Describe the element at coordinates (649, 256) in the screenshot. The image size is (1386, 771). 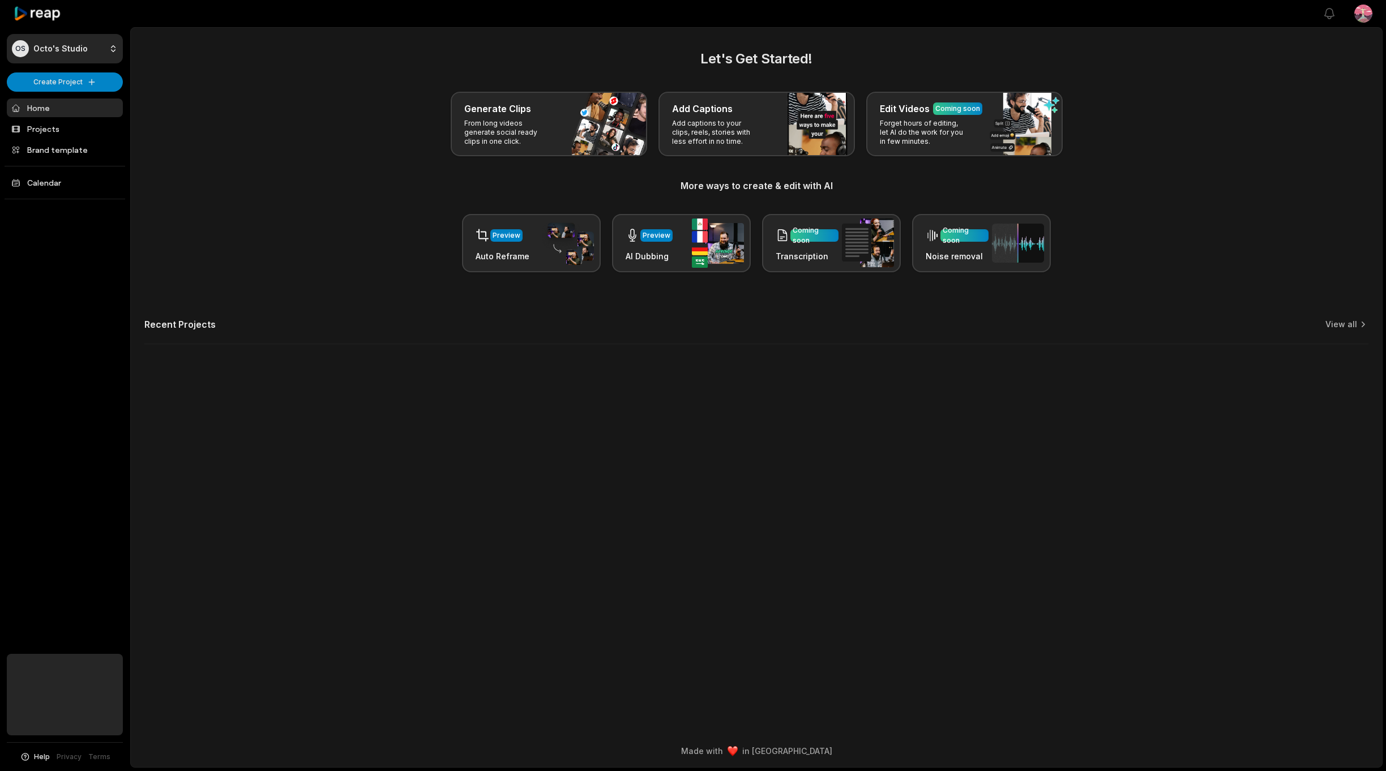
I see `h3: AI Dubbing` at that location.